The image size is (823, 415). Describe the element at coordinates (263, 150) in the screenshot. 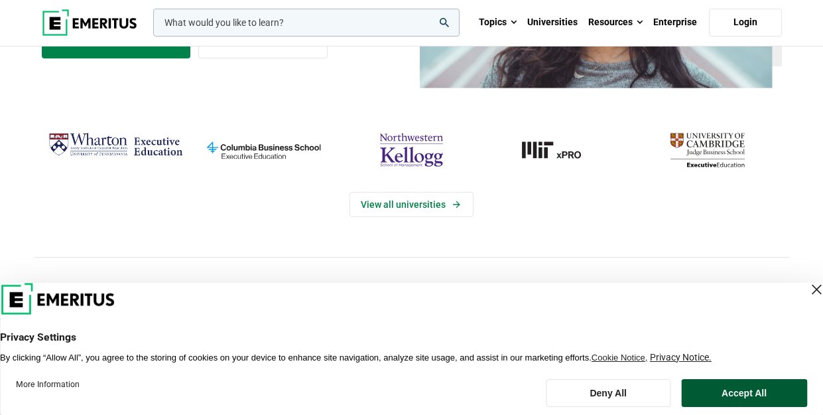

I see `a: columbia-business-school` at that location.